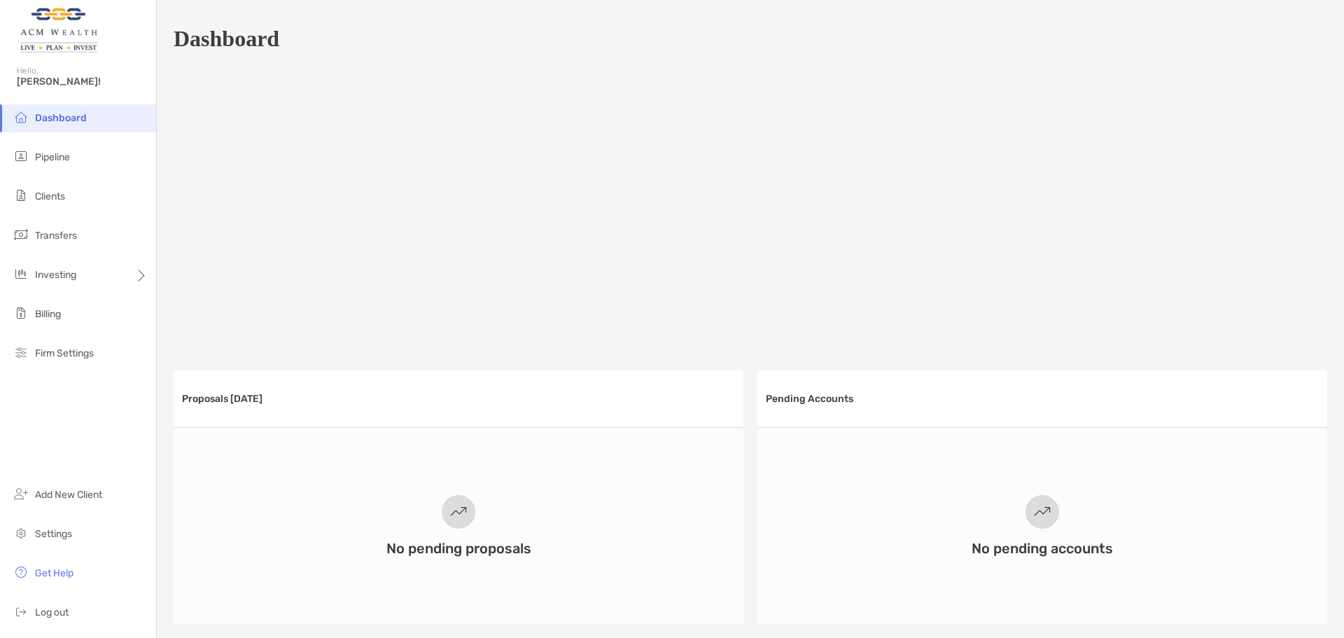  I want to click on span: Settings, so click(53, 533).